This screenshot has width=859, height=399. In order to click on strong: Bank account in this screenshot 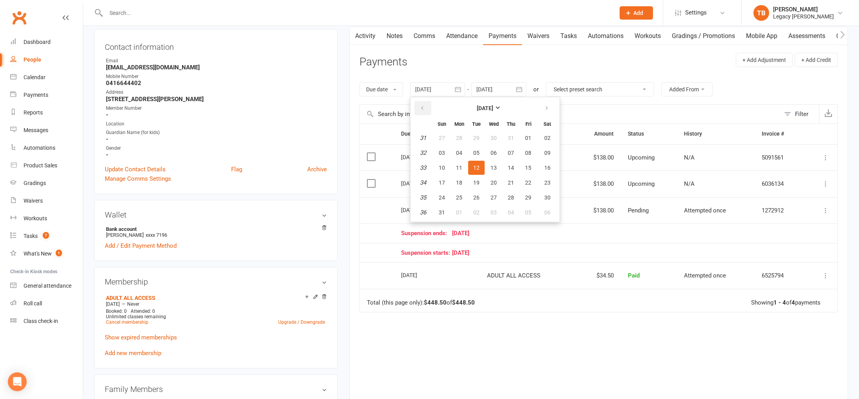, I will do `click(214, 229)`.